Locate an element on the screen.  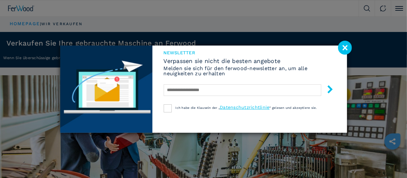
span: Newsletter is located at coordinates (250, 53).